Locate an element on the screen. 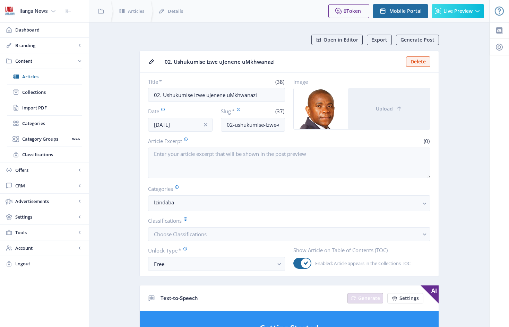 Image resolution: width=509 pixels, height=327 pixels. span: Categories is located at coordinates (52, 123).